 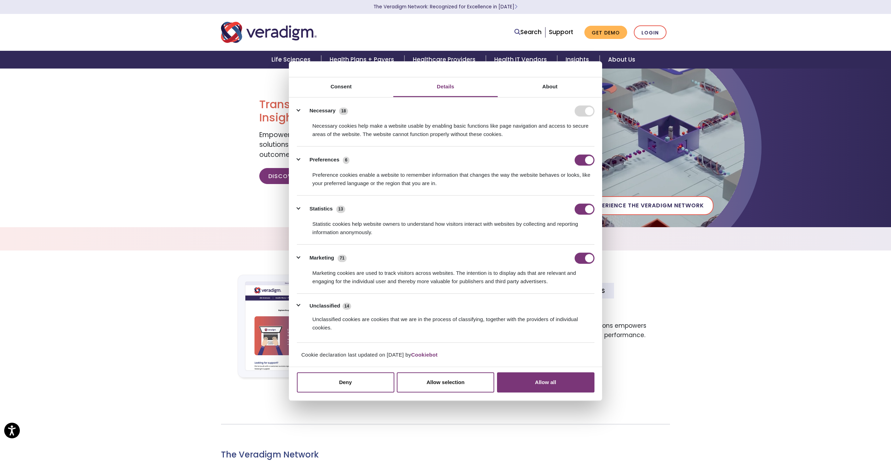 What do you see at coordinates (325, 111) in the screenshot?
I see `button: Necessary (18)` at bounding box center [325, 111].